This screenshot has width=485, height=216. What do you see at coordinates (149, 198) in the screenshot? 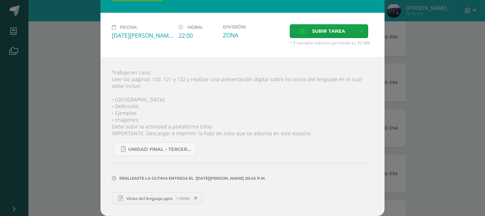
I see `span: Vicios del lenguaje.pptx` at bounding box center [149, 198].